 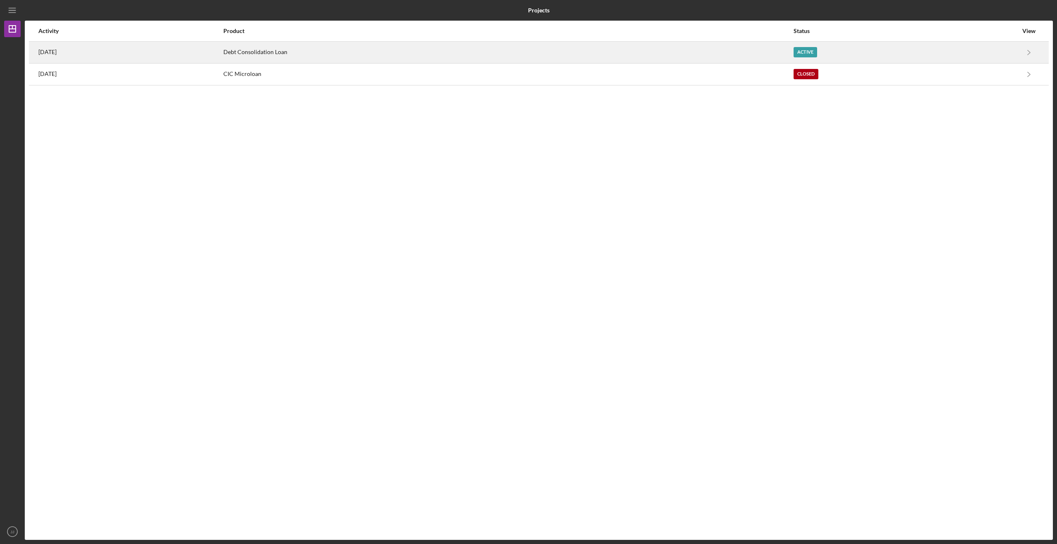 I want to click on div: Status, so click(x=905, y=31).